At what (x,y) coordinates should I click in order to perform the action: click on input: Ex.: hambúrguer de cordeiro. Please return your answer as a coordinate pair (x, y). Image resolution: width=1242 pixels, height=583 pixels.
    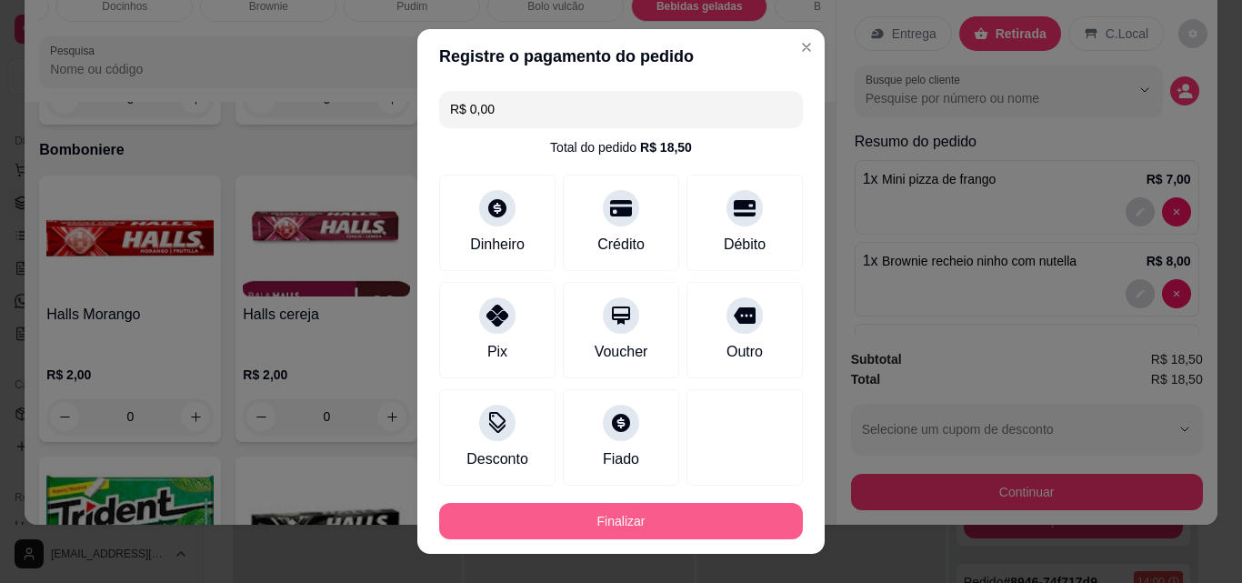
    Looking at the image, I should click on (621, 109).